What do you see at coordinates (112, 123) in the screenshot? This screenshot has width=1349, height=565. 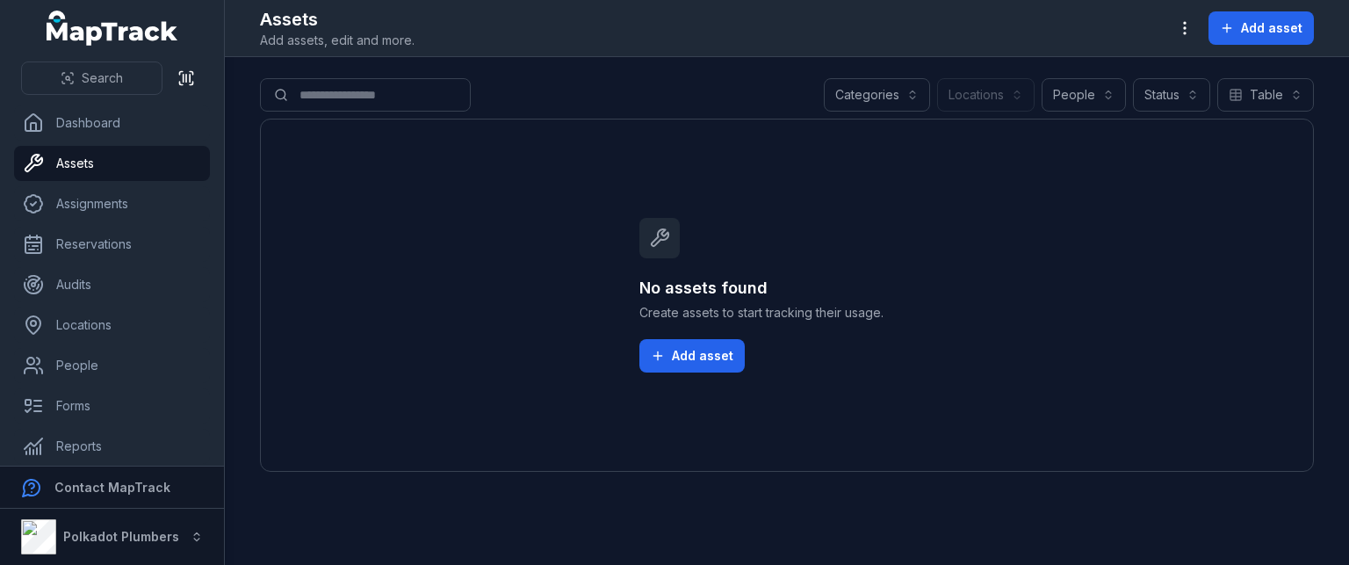 I see `a: Dashboard` at bounding box center [112, 123].